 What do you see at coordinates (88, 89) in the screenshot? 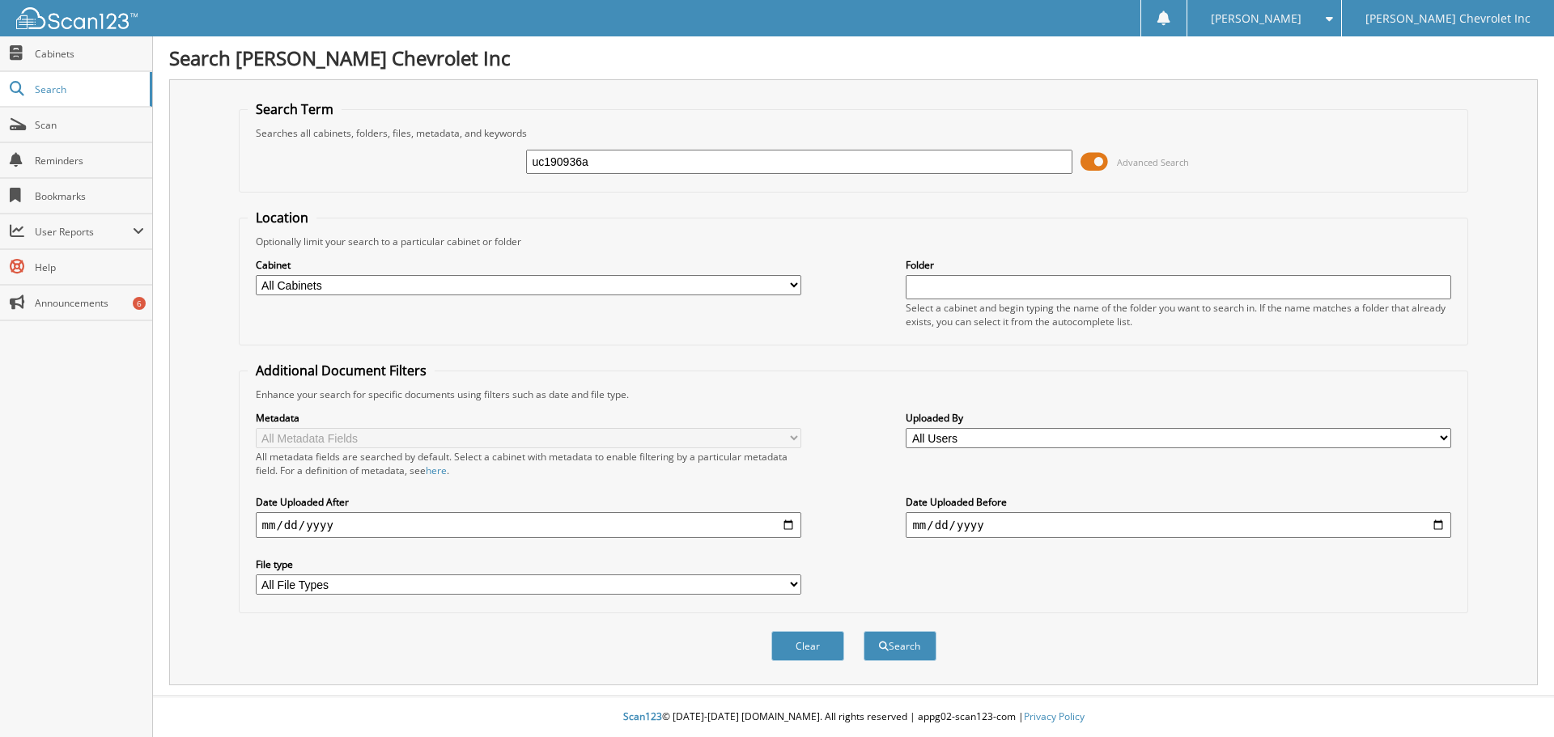
I see `span: Search` at bounding box center [88, 89].